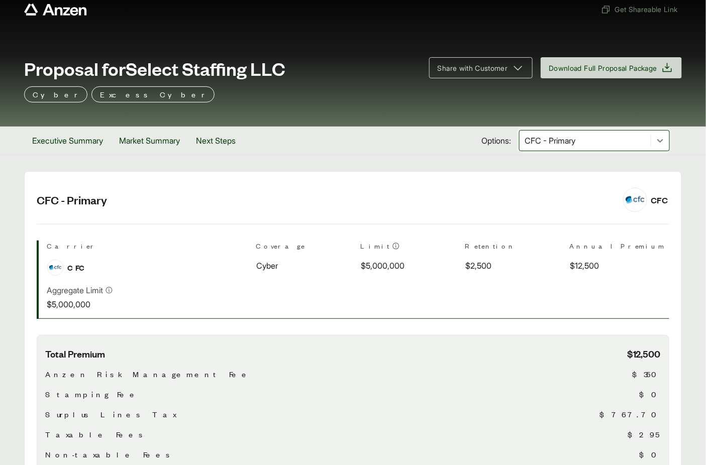 This screenshot has width=706, height=465. I want to click on span: $767.70, so click(630, 414).